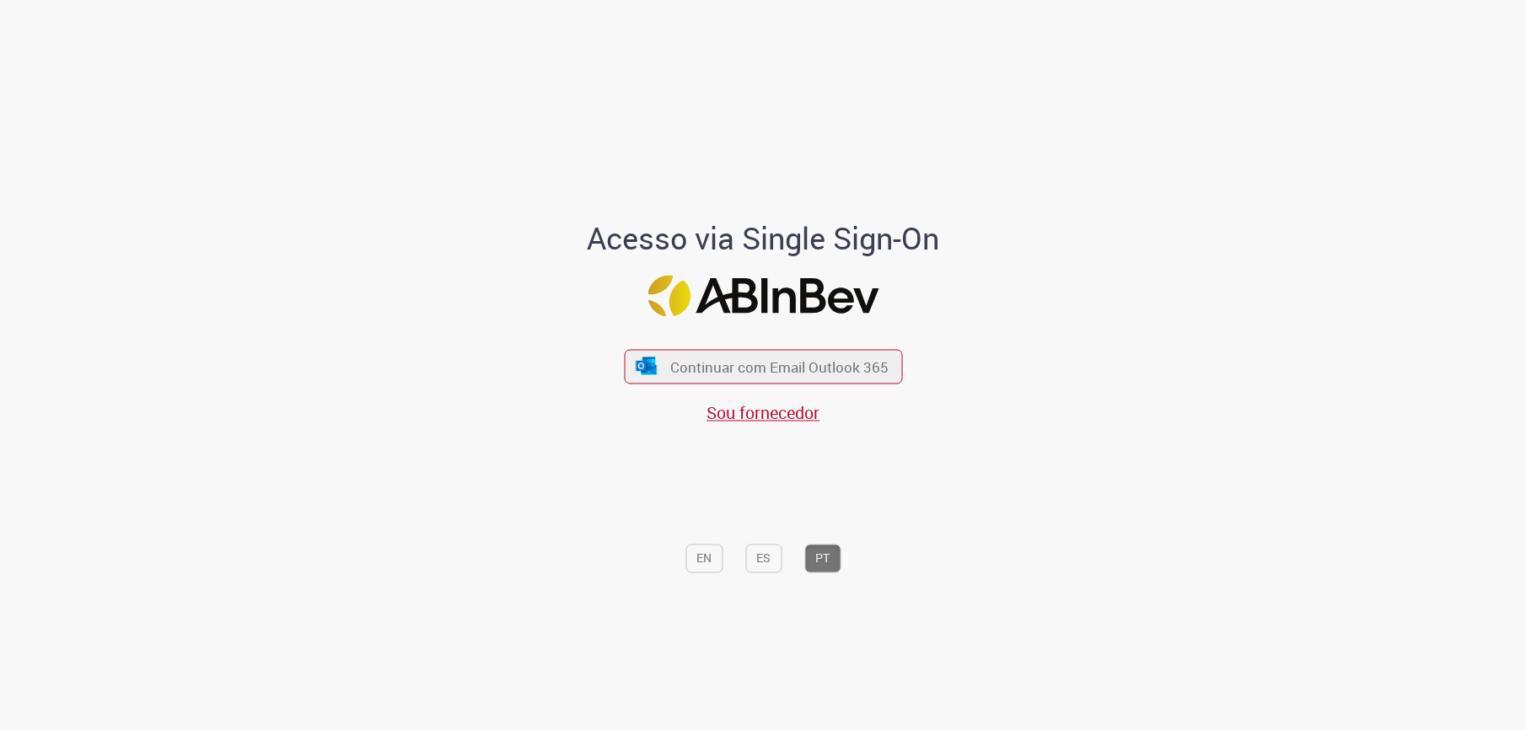 The height and width of the screenshot is (730, 1526). Describe the element at coordinates (822, 558) in the screenshot. I see `button: PT` at that location.